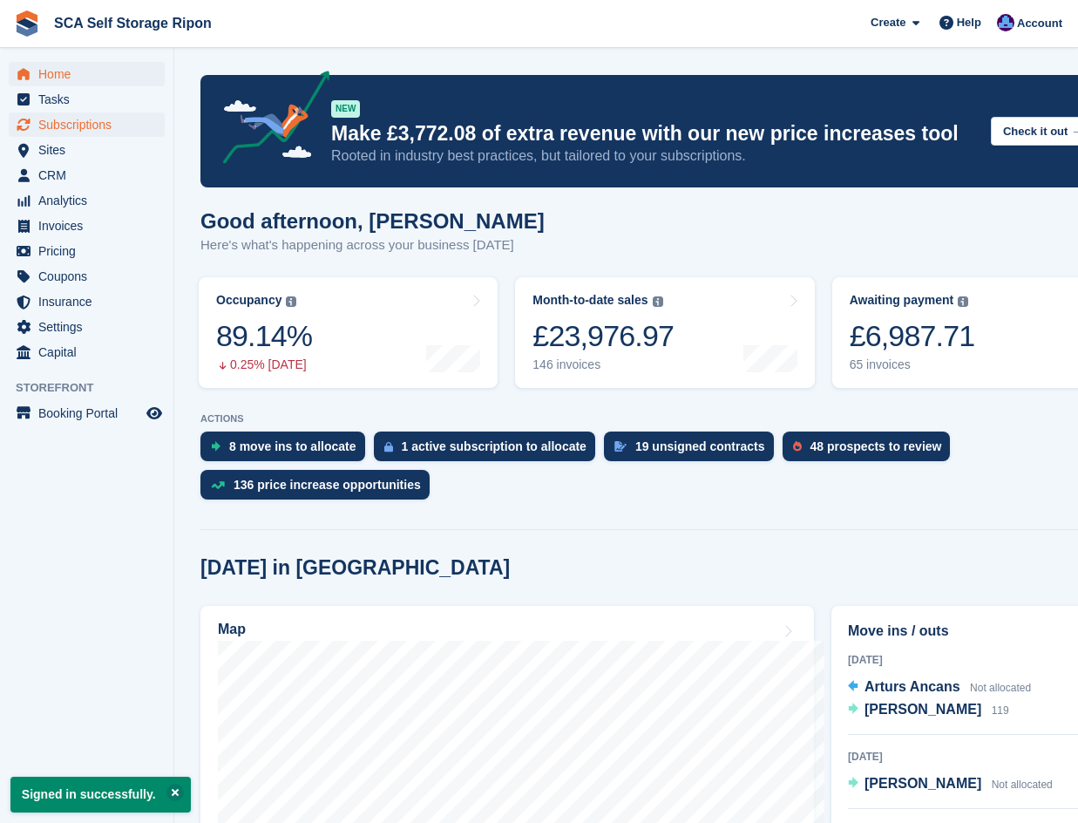  I want to click on span: Pricing, so click(91, 251).